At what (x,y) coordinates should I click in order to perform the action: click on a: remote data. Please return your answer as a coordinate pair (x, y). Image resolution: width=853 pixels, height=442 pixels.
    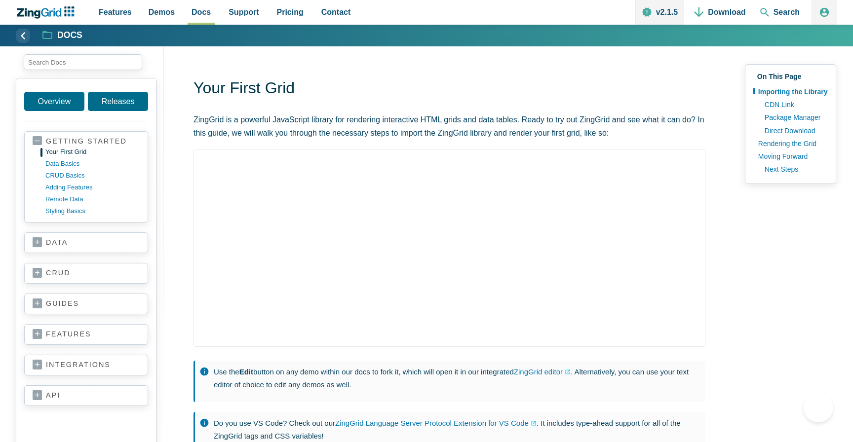
    Looking at the image, I should click on (92, 199).